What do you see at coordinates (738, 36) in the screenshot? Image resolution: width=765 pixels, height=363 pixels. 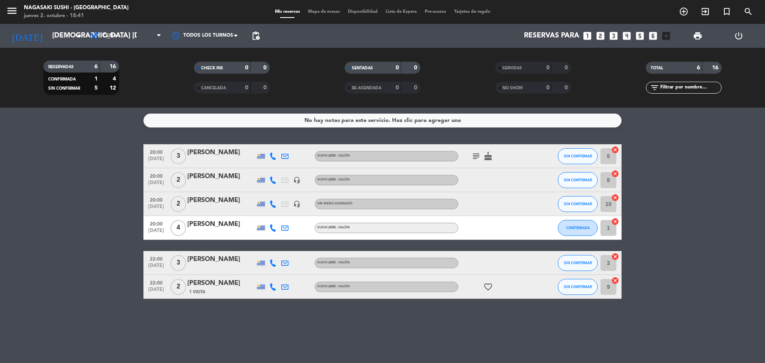 I see `div: LOG OUT` at bounding box center [738, 36].